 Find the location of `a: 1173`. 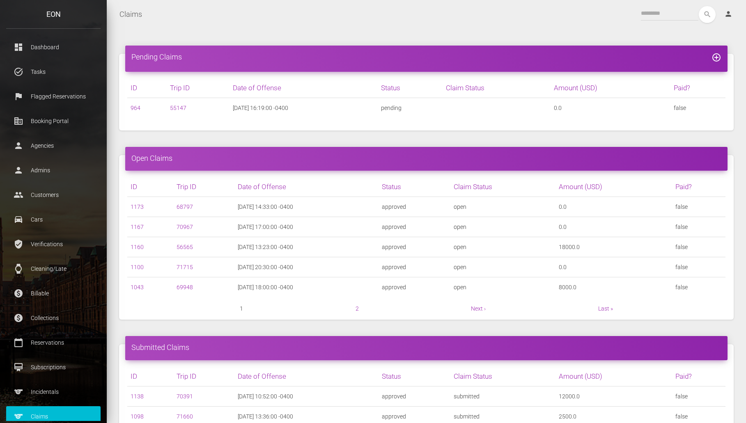

a: 1173 is located at coordinates (137, 207).